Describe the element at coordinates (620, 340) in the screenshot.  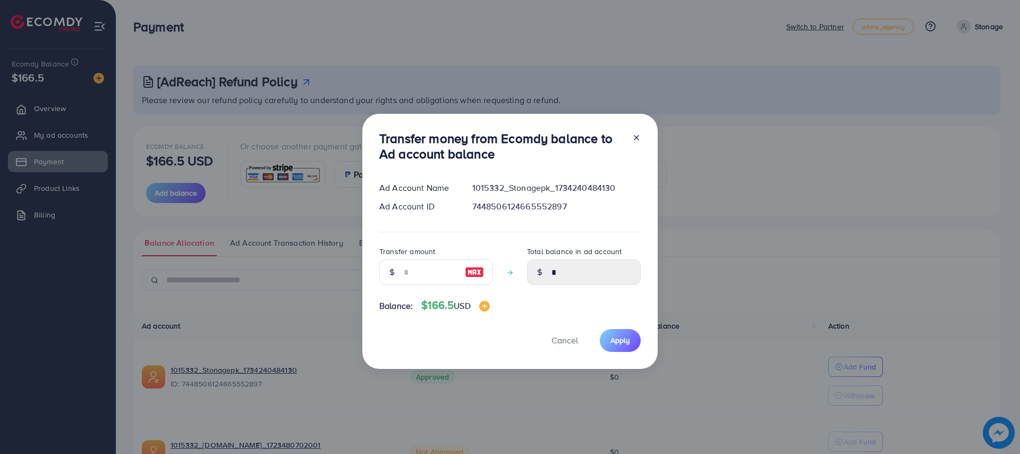
I see `span: Apply` at that location.